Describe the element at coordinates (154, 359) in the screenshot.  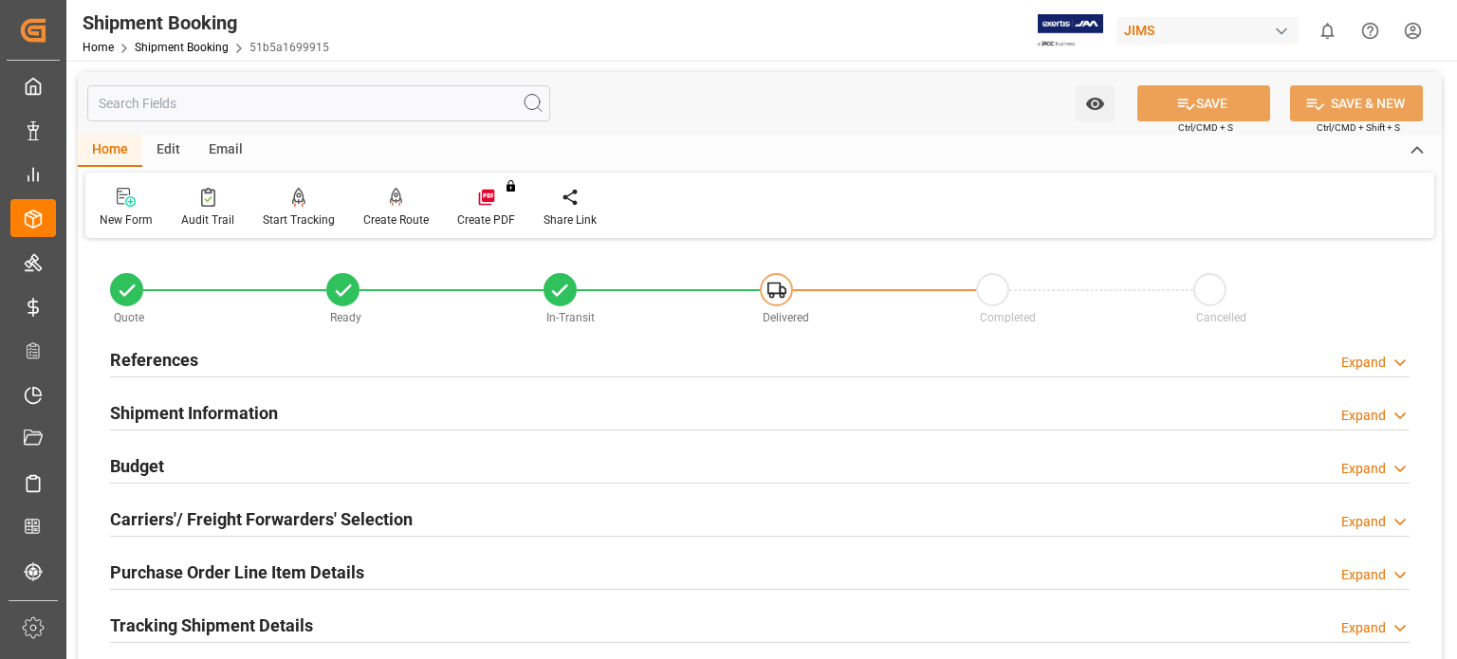
I see `h2: References` at that location.